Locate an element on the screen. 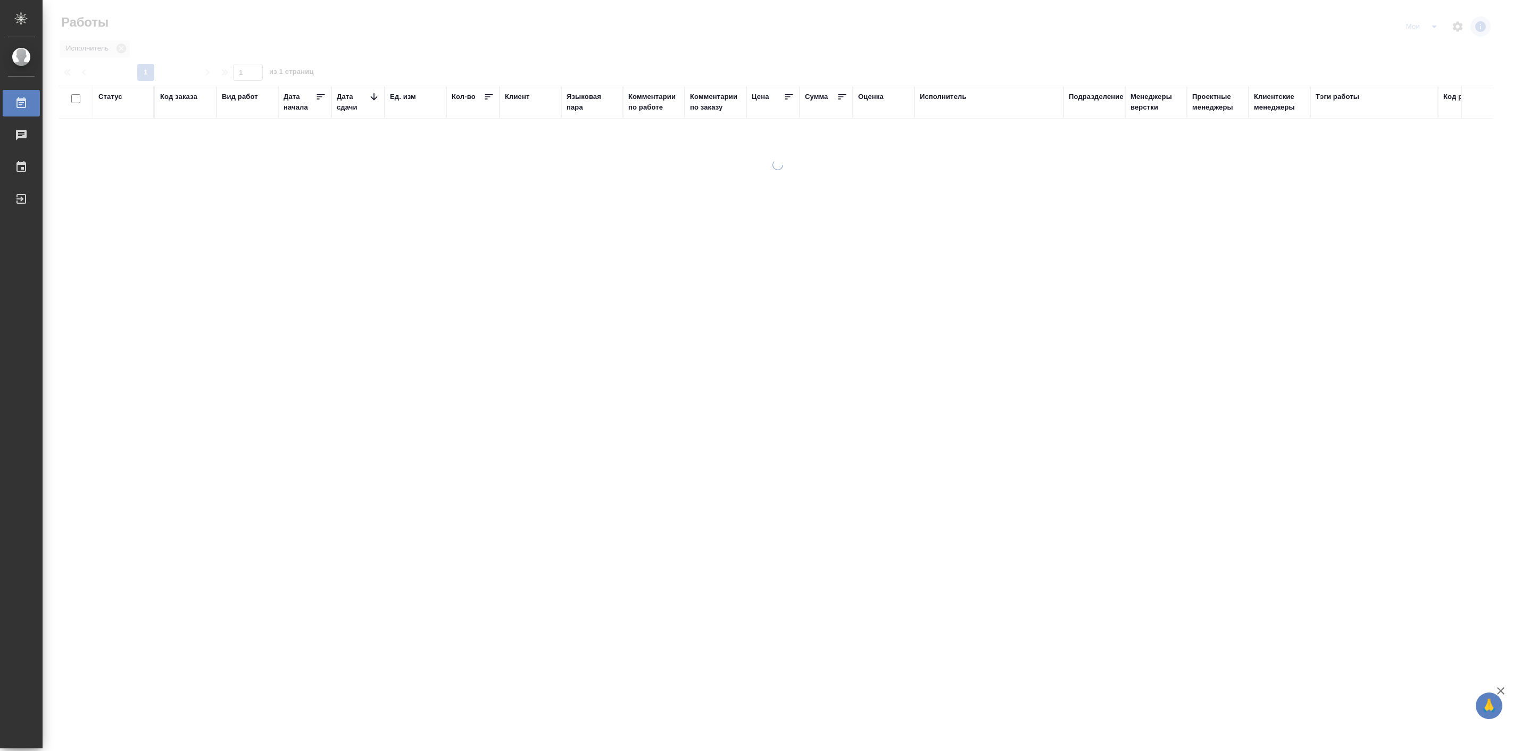  div: Клиентские менеджеры is located at coordinates (1280, 102).